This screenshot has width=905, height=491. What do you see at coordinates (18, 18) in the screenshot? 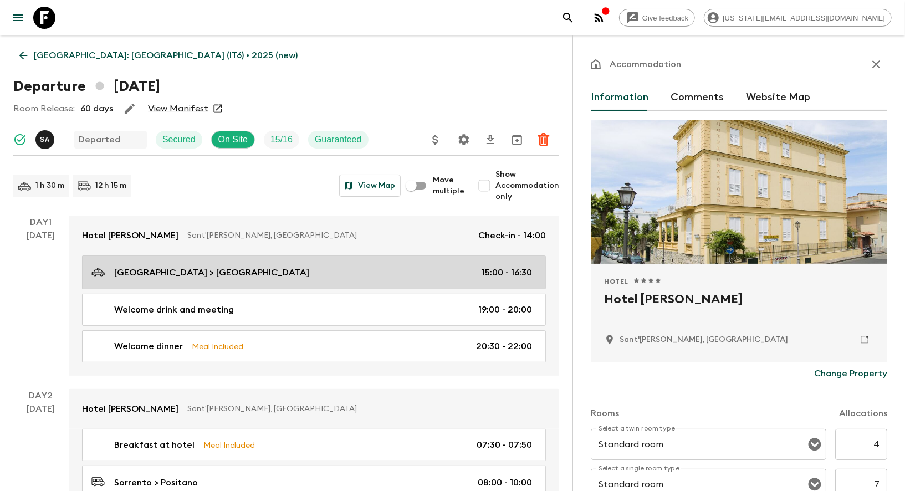
I see `button: menu` at bounding box center [18, 18].